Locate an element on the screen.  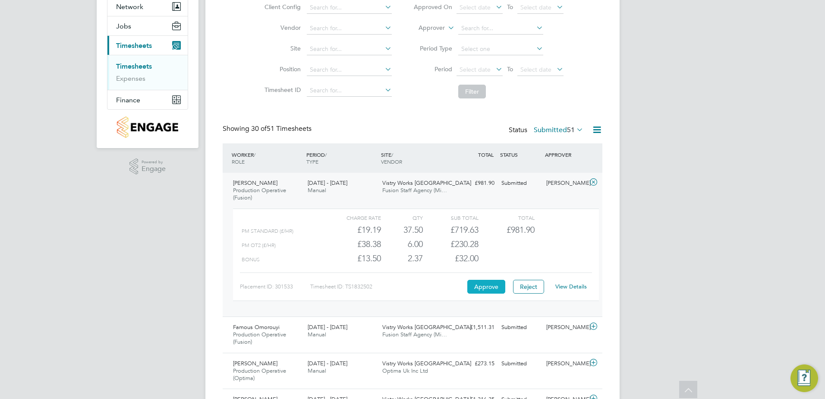
div: Showing is located at coordinates (268, 129).